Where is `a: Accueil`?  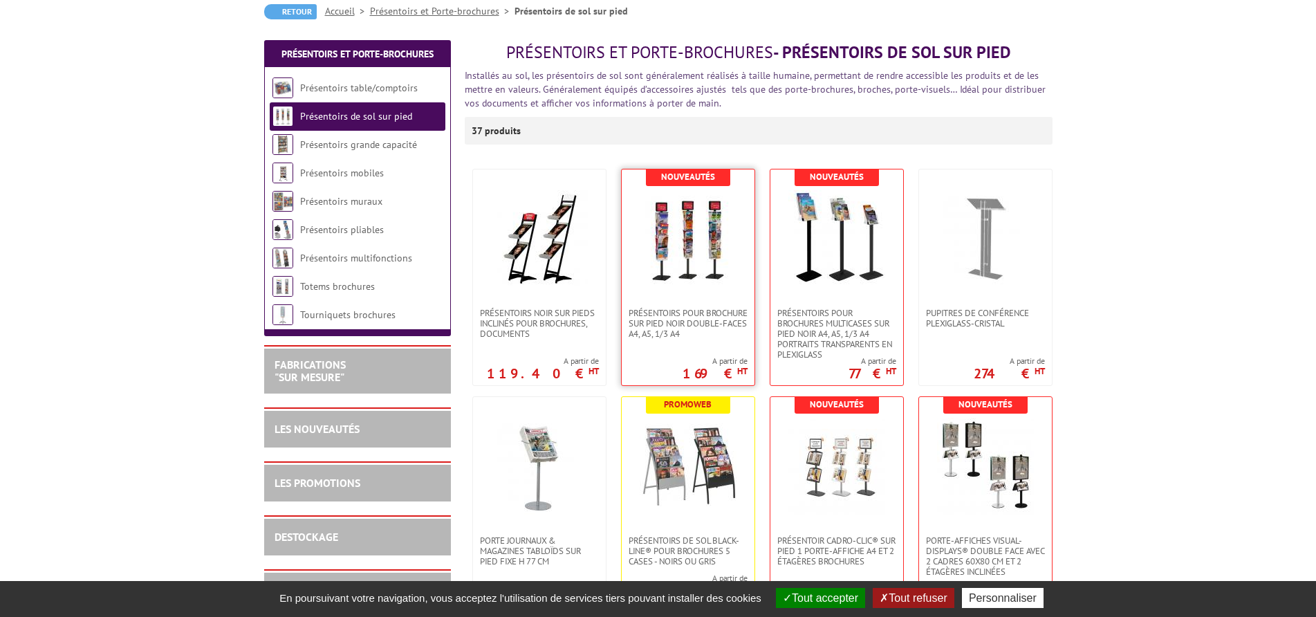 a: Accueil is located at coordinates (347, 11).